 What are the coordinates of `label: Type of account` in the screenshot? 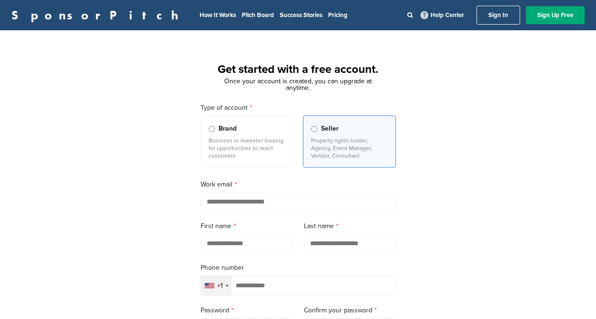 It's located at (298, 108).